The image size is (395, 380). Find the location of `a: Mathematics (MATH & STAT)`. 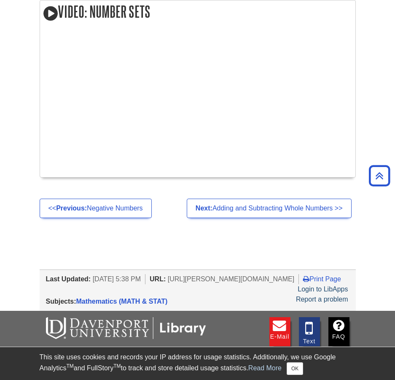

a: Mathematics (MATH & STAT) is located at coordinates (122, 301).